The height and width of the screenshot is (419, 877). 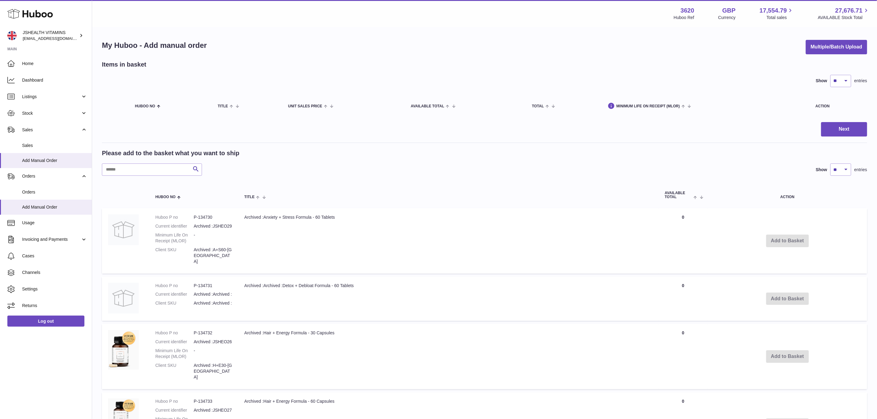 I want to click on button: Next, so click(x=844, y=129).